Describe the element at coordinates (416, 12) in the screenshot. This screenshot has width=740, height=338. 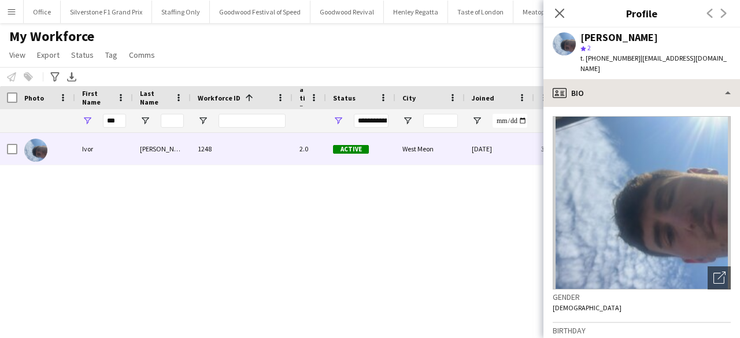
I see `button: Henley Regatta` at that location.